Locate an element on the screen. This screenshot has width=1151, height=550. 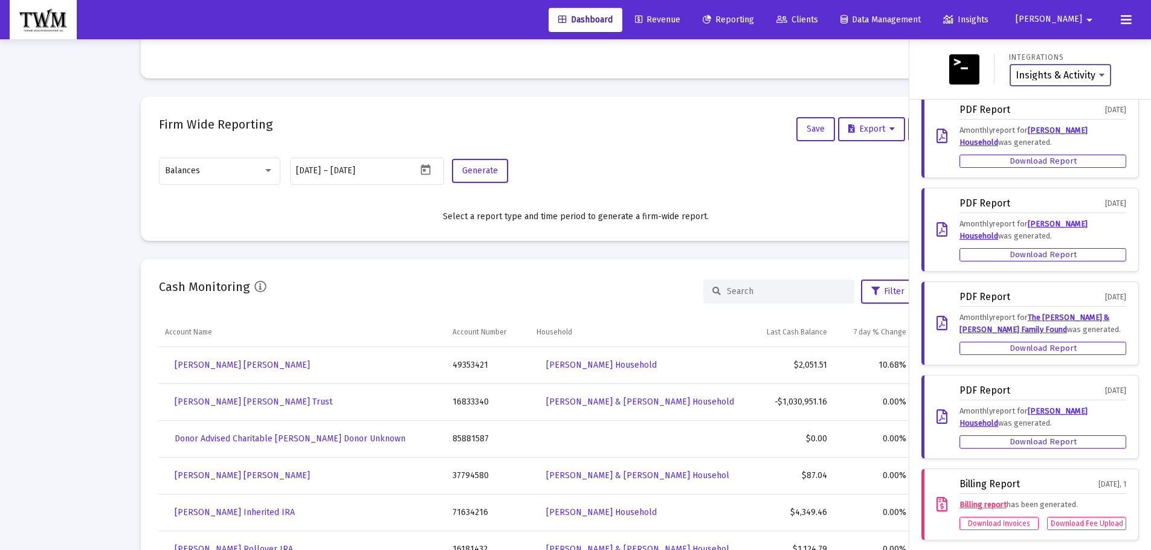
a: Reporting is located at coordinates (728, 20).